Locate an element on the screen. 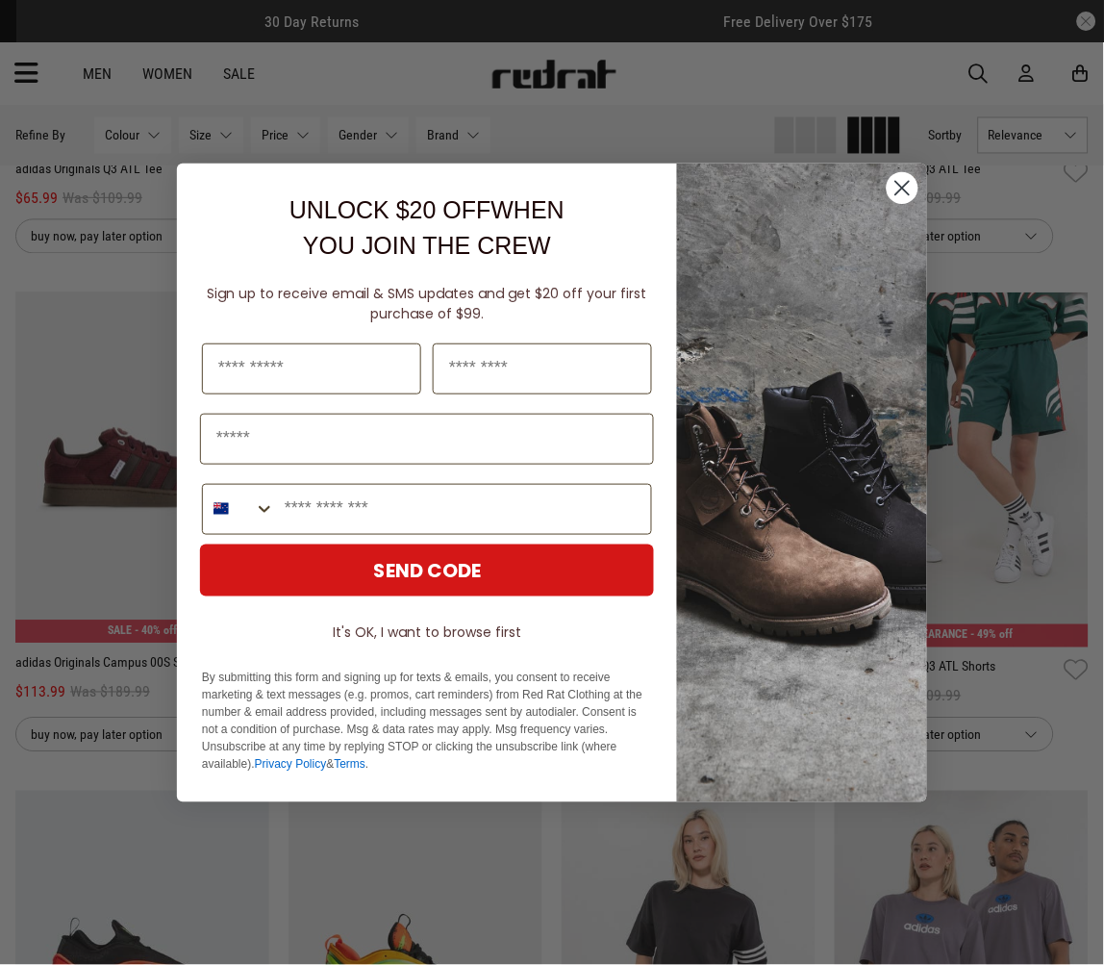  input: First Name is located at coordinates (312, 368).